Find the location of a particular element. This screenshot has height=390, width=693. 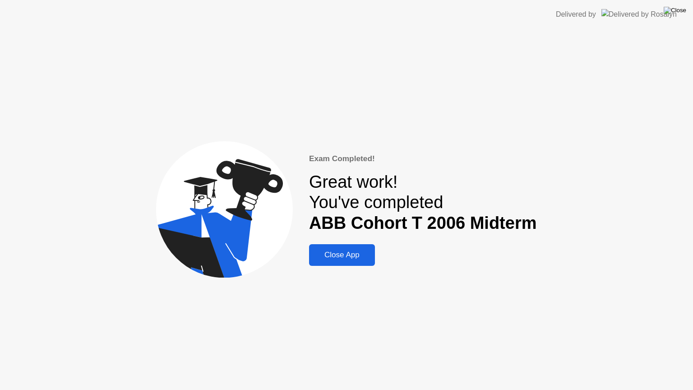

div: Delivered by is located at coordinates (576, 14).